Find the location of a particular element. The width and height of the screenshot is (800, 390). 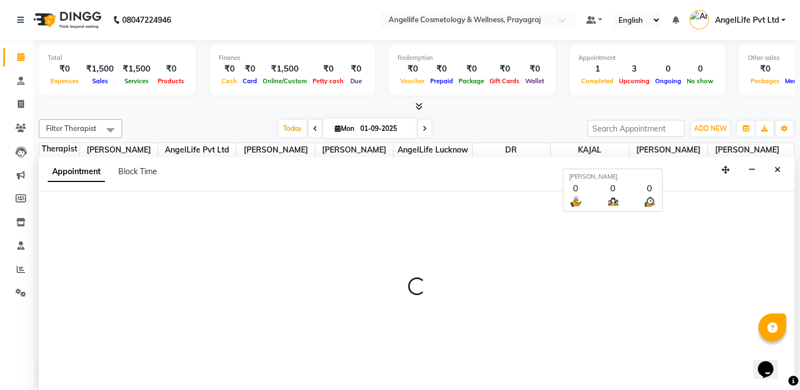

div: Appointment is located at coordinates (647, 58).